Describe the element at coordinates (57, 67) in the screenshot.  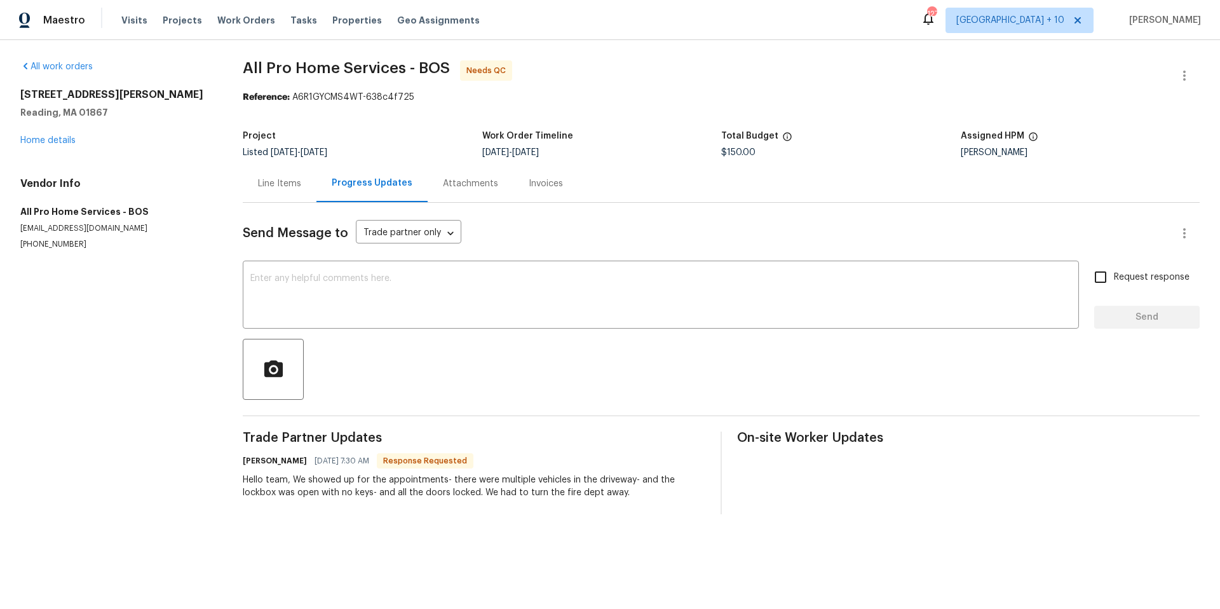
I see `a: All work orders` at that location.